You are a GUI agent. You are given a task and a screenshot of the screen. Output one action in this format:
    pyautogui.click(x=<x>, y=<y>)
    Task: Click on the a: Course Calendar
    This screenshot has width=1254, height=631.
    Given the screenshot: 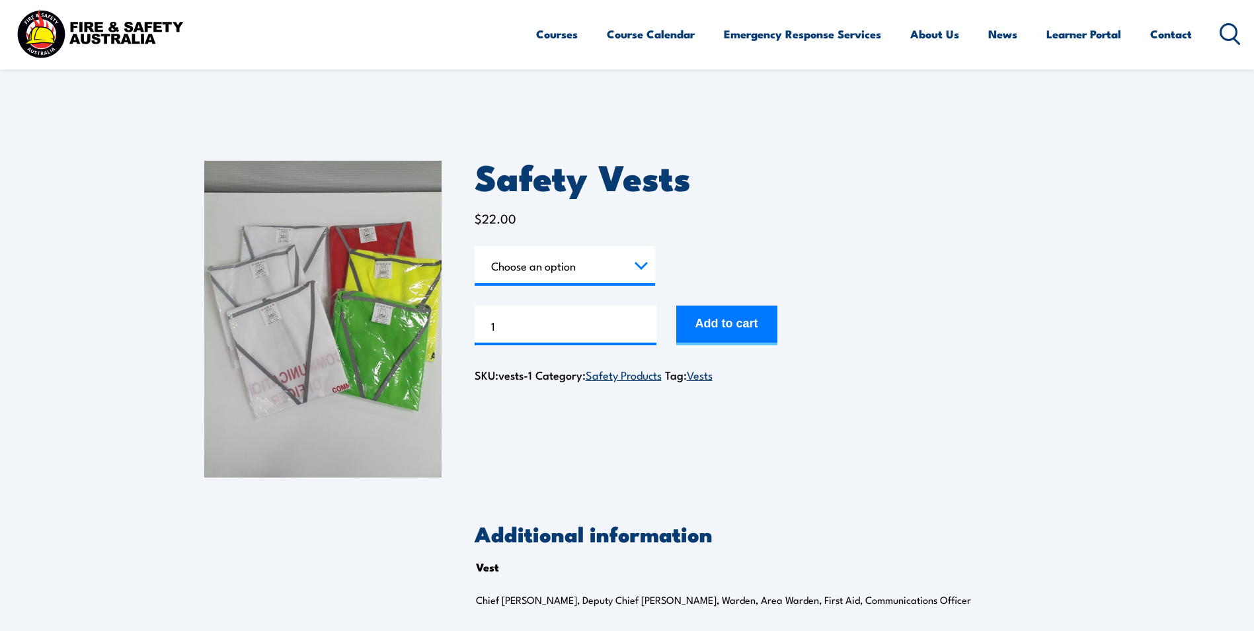 What is the action you would take?
    pyautogui.click(x=651, y=34)
    